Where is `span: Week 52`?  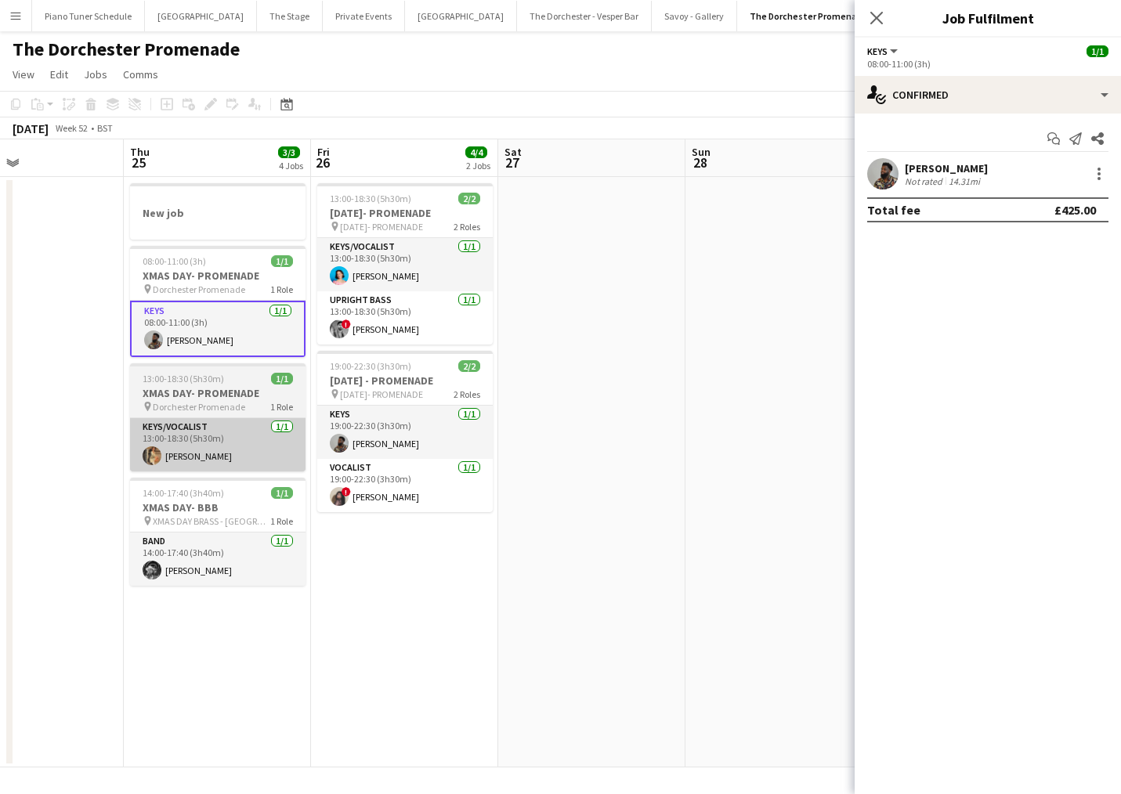 span: Week 52 is located at coordinates (71, 128).